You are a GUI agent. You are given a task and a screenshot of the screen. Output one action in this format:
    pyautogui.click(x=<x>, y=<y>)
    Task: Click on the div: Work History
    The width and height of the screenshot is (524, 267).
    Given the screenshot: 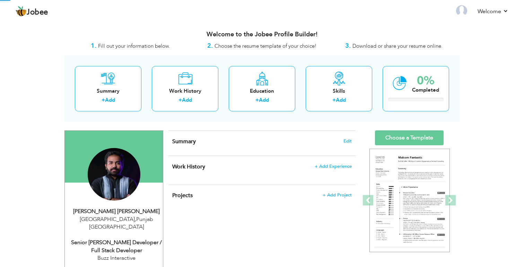 What is the action you would take?
    pyautogui.click(x=185, y=91)
    